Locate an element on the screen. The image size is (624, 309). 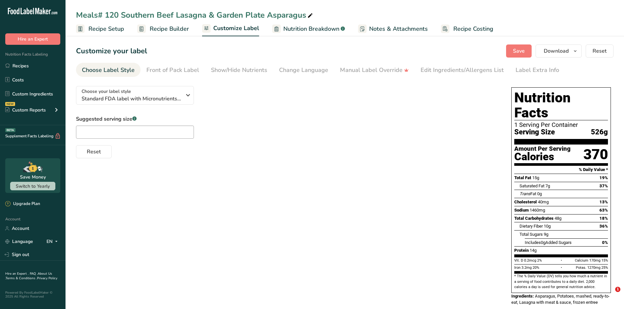
span: 0% is located at coordinates (605, 243).